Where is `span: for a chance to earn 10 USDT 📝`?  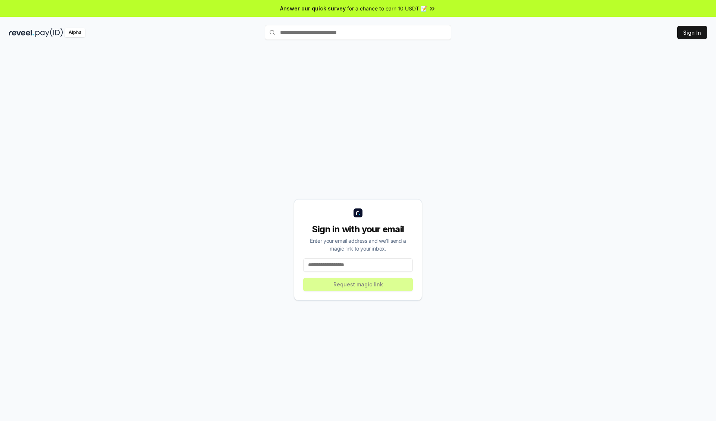
span: for a chance to earn 10 USDT 📝 is located at coordinates (387, 8).